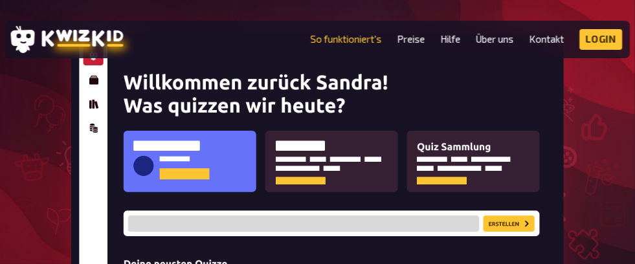 The width and height of the screenshot is (635, 264). Describe the element at coordinates (547, 39) in the screenshot. I see `a: Kontakt` at that location.